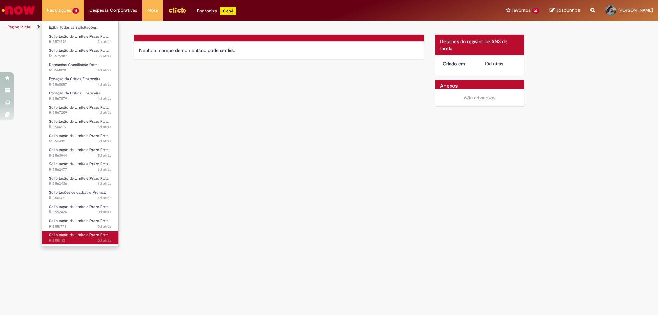 The width and height of the screenshot is (658, 315). Describe the element at coordinates (73, 65) in the screenshot. I see `span: Demandas Conciliação Rota` at that location.